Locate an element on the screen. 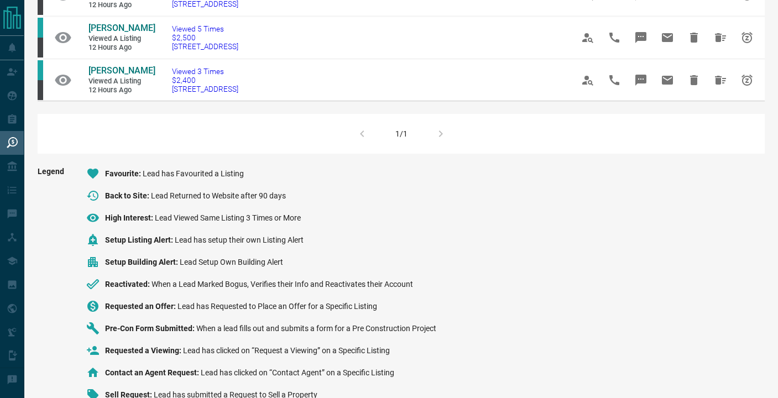 This screenshot has width=778, height=398. span: Lead has clicked on “Request a Viewing” on a Specific Listing is located at coordinates (286, 350).